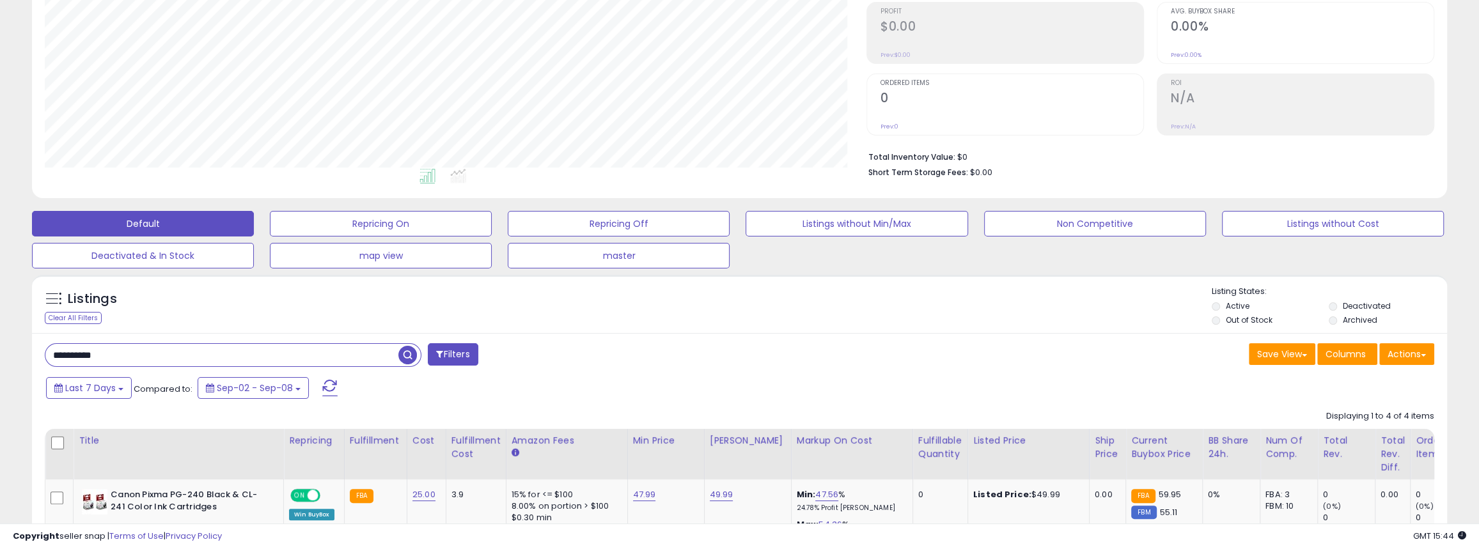 Image resolution: width=1479 pixels, height=549 pixels. Describe the element at coordinates (1439, 536) in the screenshot. I see `span: 2025-09-16 15:44 GMT` at that location.